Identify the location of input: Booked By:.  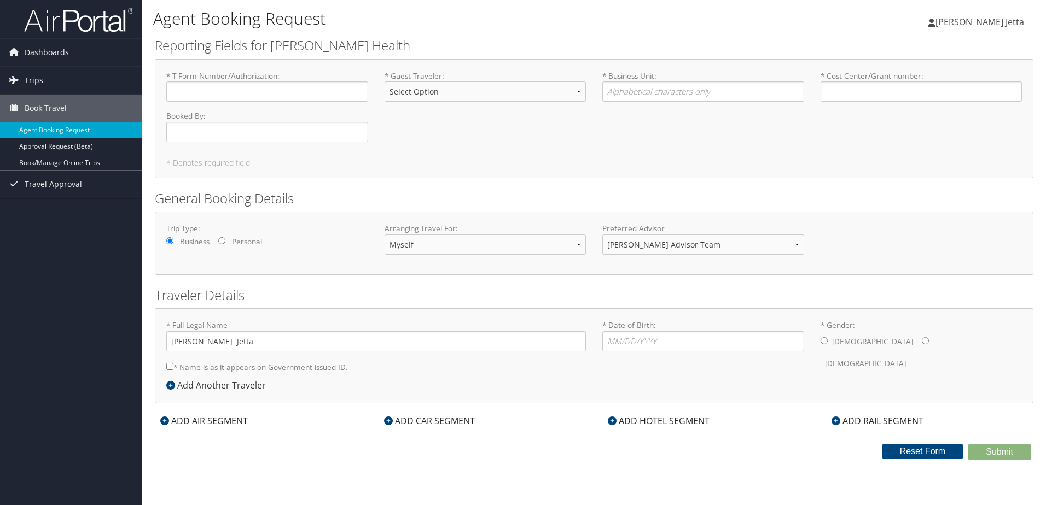
(267, 132).